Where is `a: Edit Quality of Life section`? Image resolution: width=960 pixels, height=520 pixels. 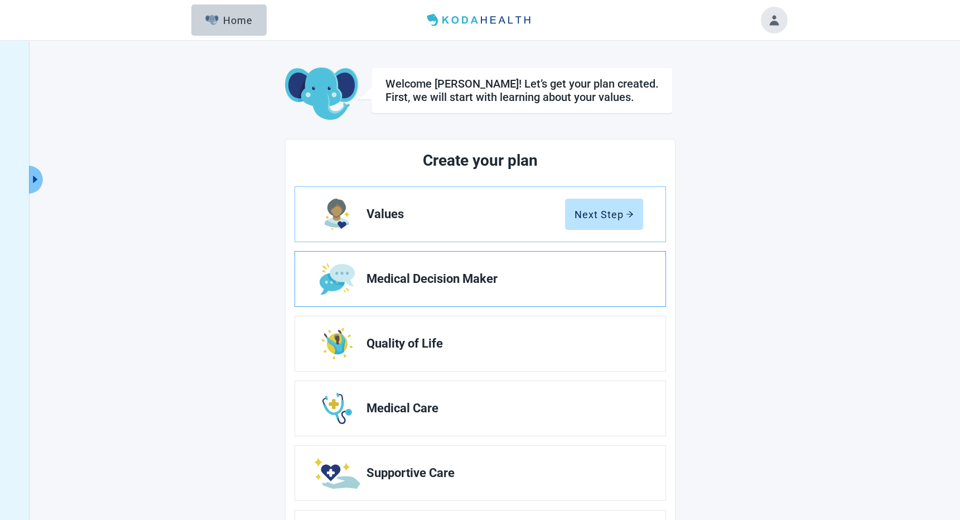
a: Edit Quality of Life section is located at coordinates (480, 344).